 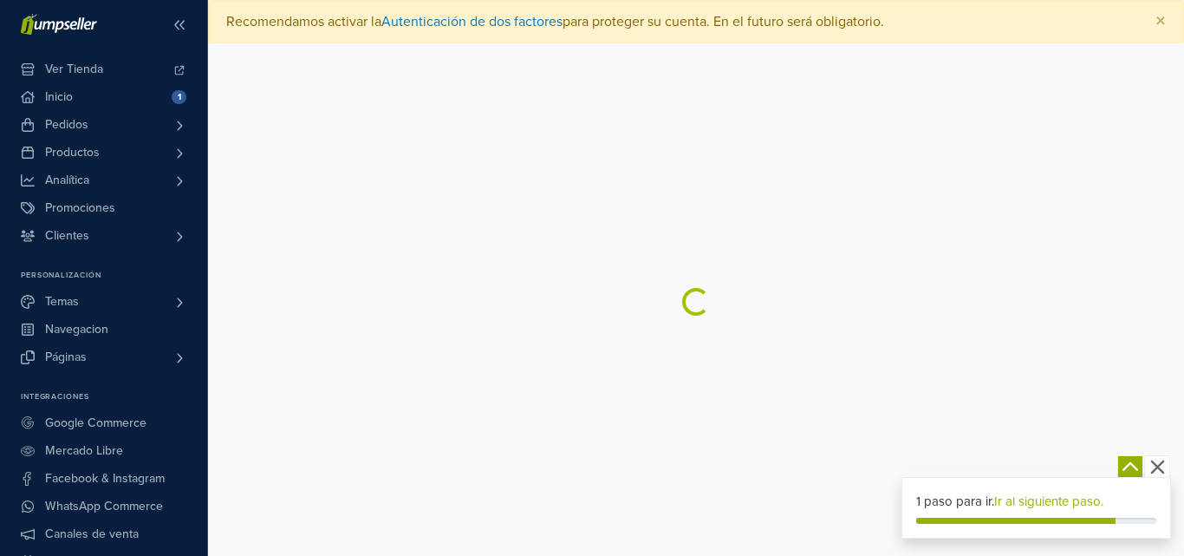 I want to click on span: Pedidos, so click(x=67, y=125).